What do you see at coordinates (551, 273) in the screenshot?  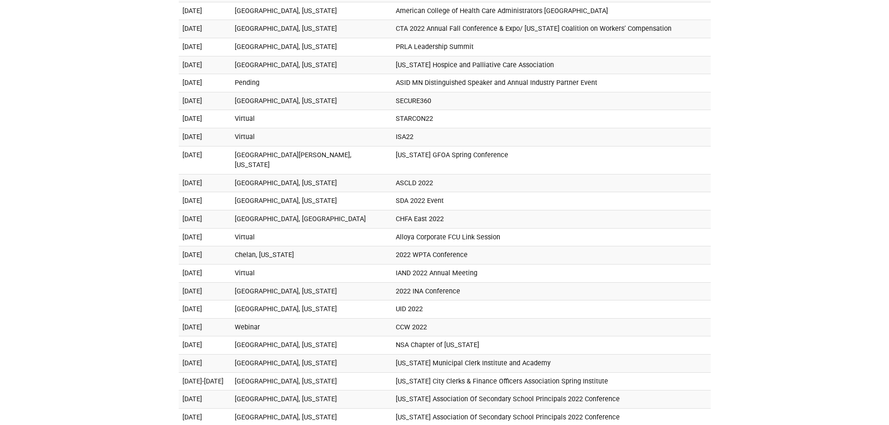 I see `td: IAND 2022 Annual Meeting` at bounding box center [551, 273].